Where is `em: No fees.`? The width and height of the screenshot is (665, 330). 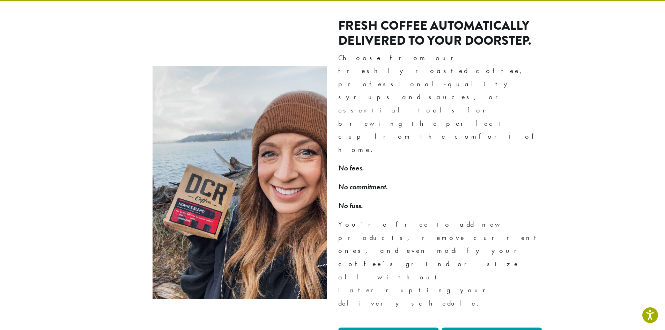 em: No fees. is located at coordinates (351, 168).